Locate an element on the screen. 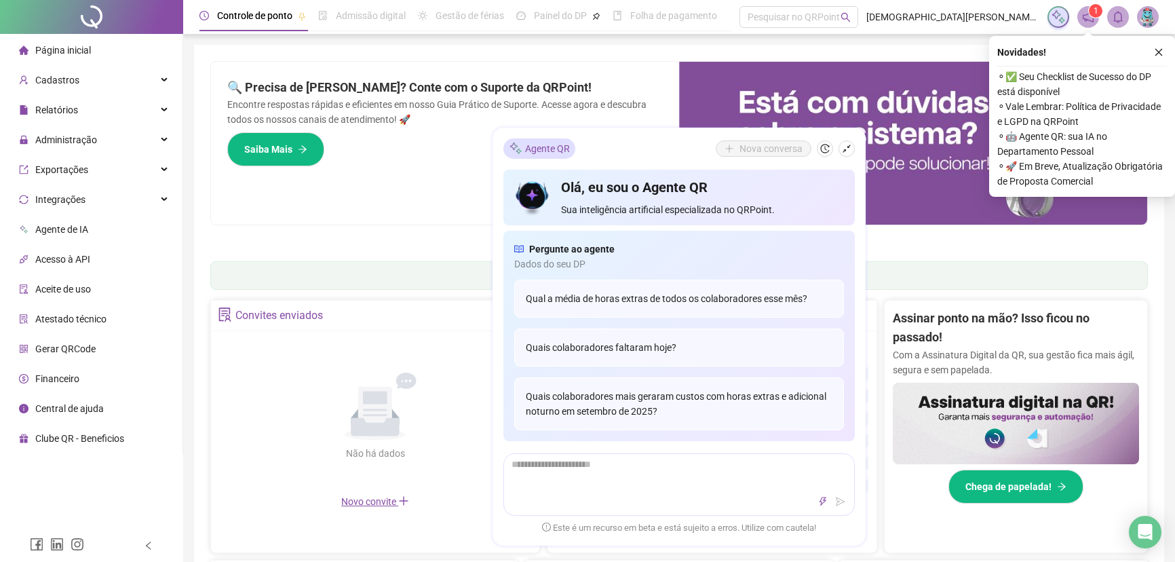  sup: 1 is located at coordinates (1096, 11).